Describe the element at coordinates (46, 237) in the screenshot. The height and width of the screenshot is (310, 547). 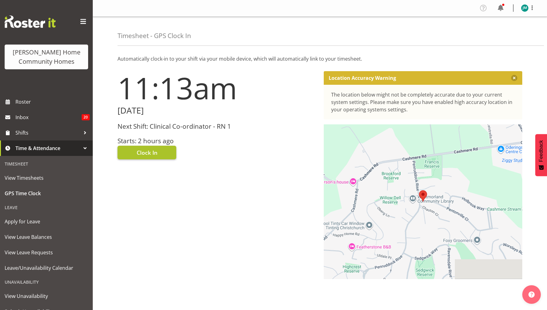
I see `a: View Leave Balances` at that location.